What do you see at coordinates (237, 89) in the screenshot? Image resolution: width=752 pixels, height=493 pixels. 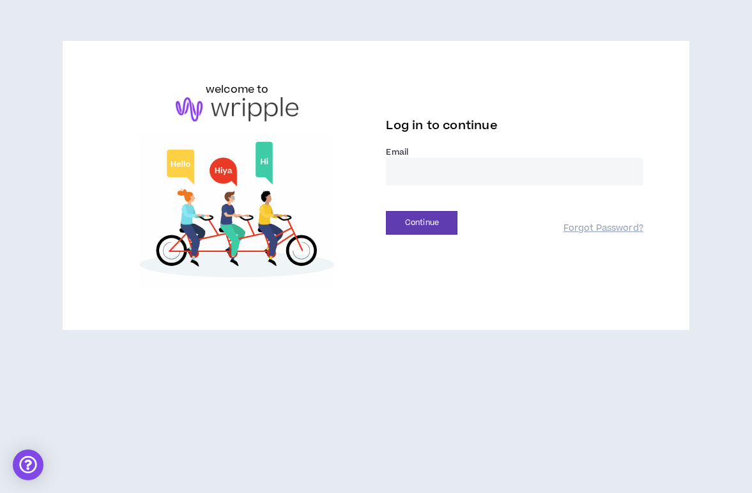 I see `h6: welcome to` at bounding box center [237, 89].